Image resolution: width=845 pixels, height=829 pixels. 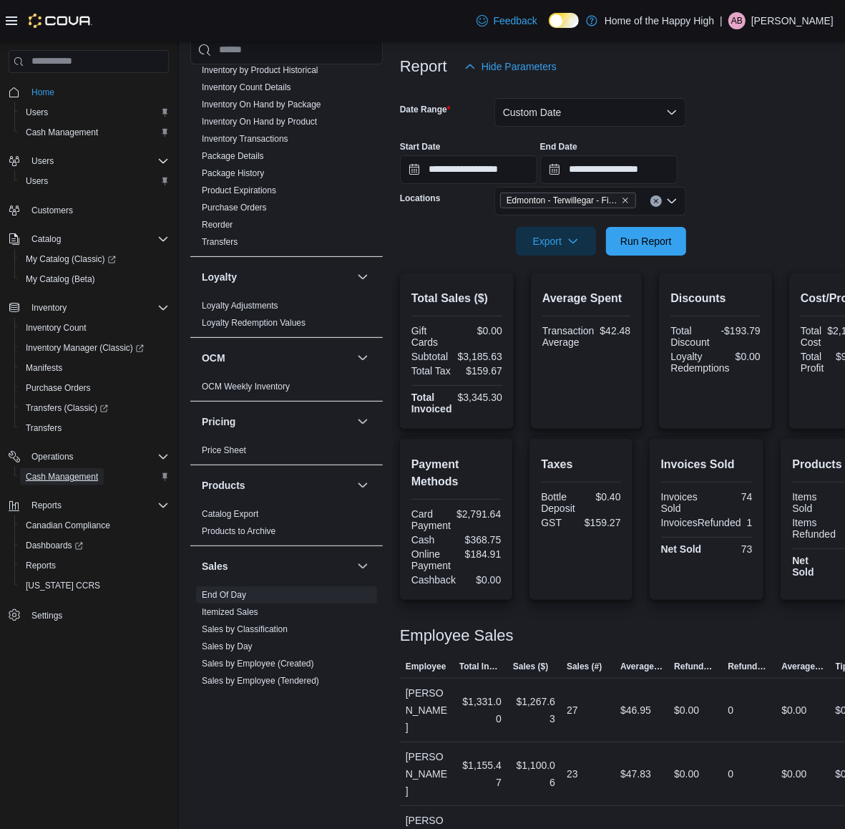 I want to click on div: $46.95, so click(x=636, y=710).